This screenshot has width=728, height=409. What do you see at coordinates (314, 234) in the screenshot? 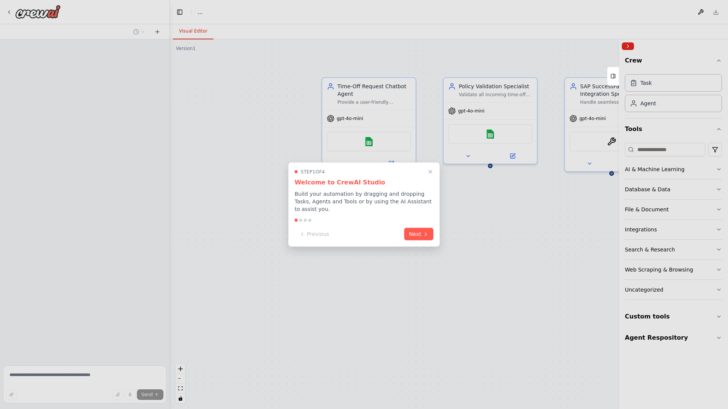
I see `button: Previous` at bounding box center [314, 234].